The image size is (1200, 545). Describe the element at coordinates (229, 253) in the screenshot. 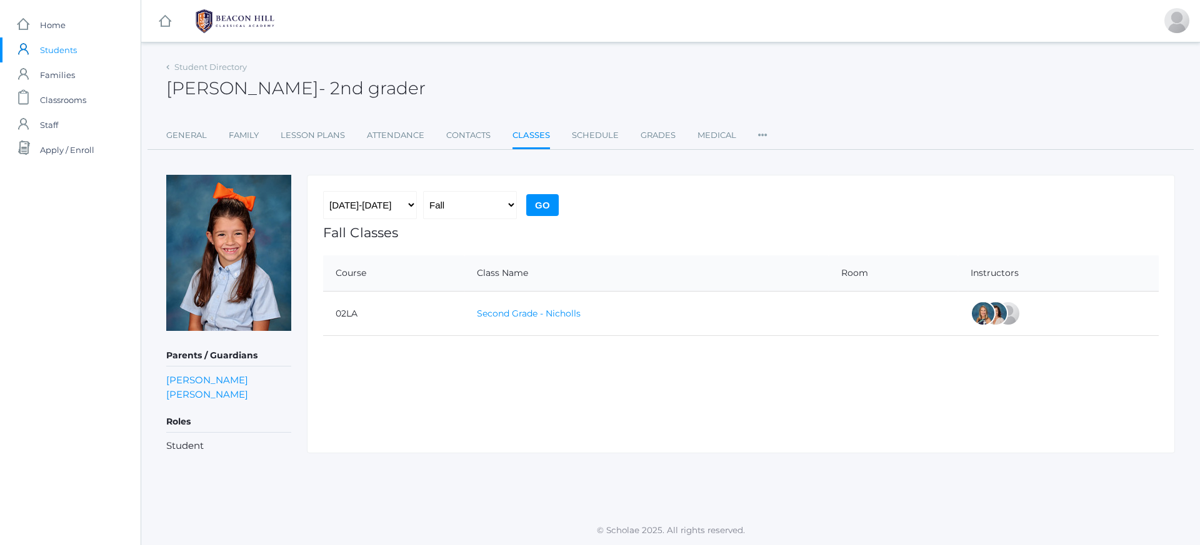

I see `img: Alexandra Benson` at that location.